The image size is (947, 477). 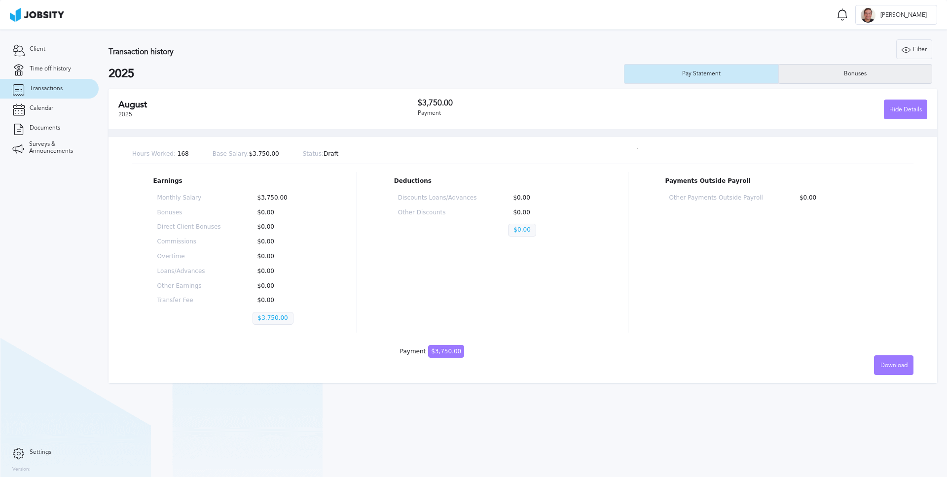 What do you see at coordinates (320, 154) in the screenshot?
I see `p: Draft` at bounding box center [320, 154].